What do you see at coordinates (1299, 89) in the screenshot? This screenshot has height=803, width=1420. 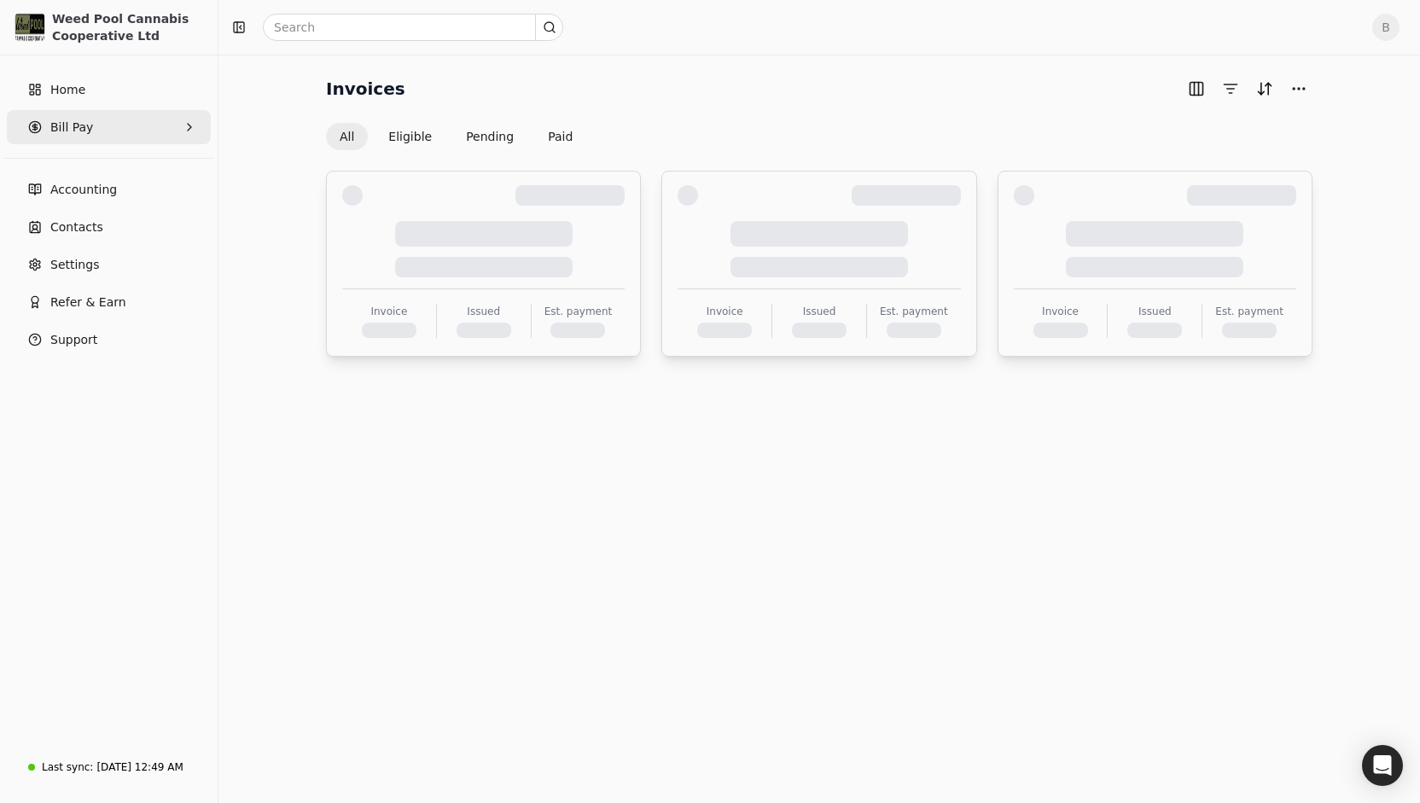 I see `button: More` at bounding box center [1299, 89].